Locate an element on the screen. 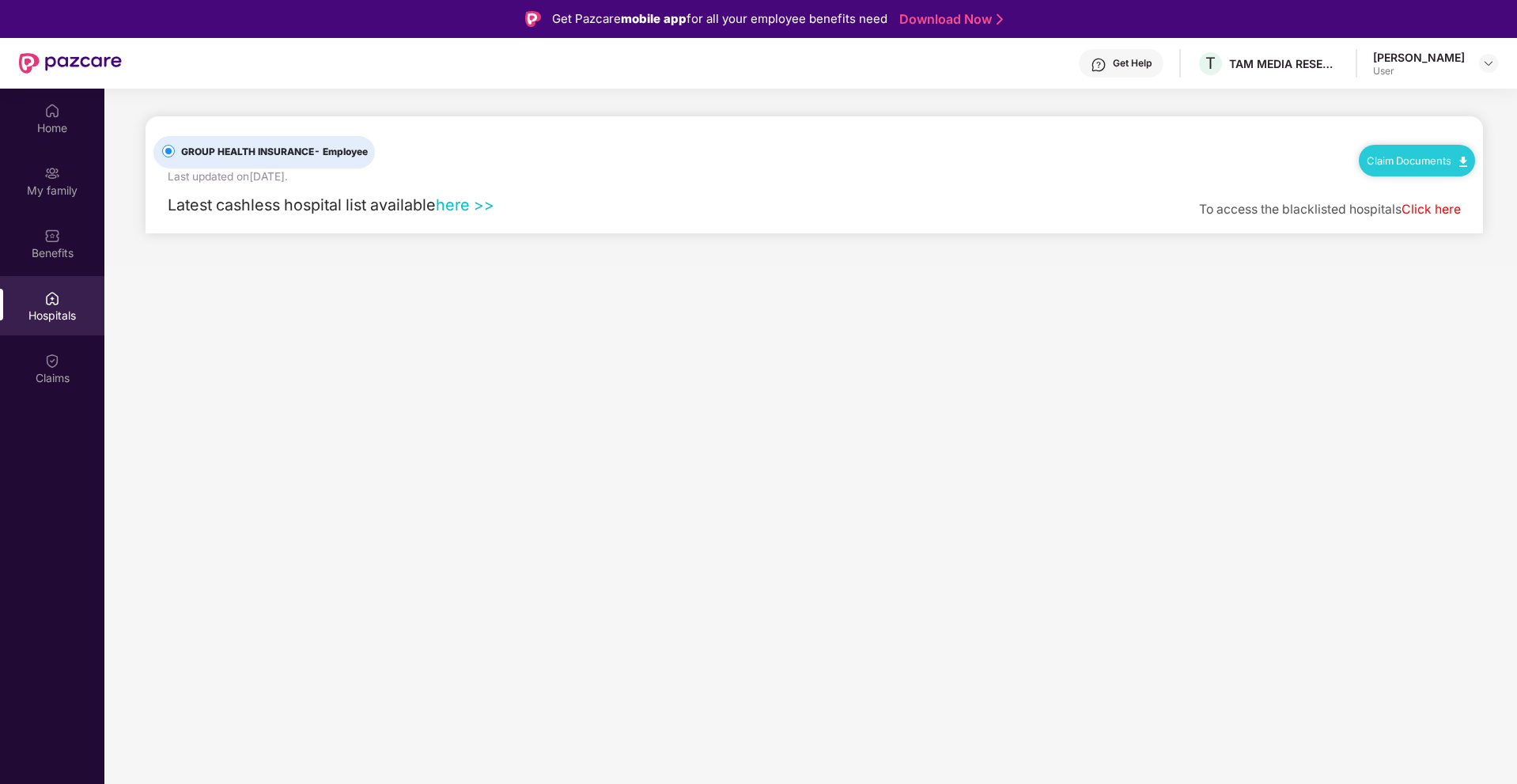 The height and width of the screenshot is (784, 1517). img: New Pazcare Logo is located at coordinates (70, 63).